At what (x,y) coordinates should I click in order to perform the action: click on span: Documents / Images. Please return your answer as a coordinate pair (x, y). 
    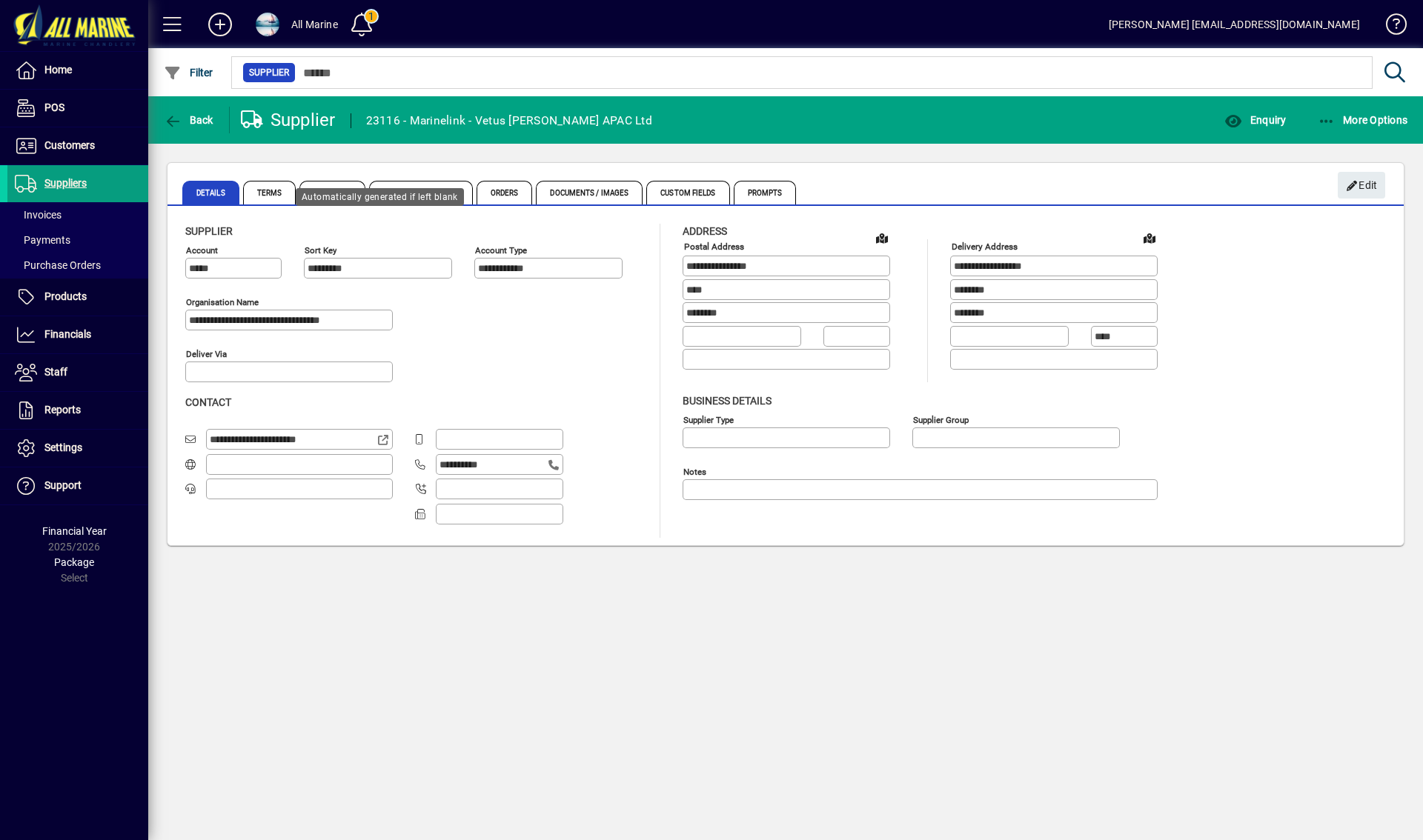
    Looking at the image, I should click on (589, 193).